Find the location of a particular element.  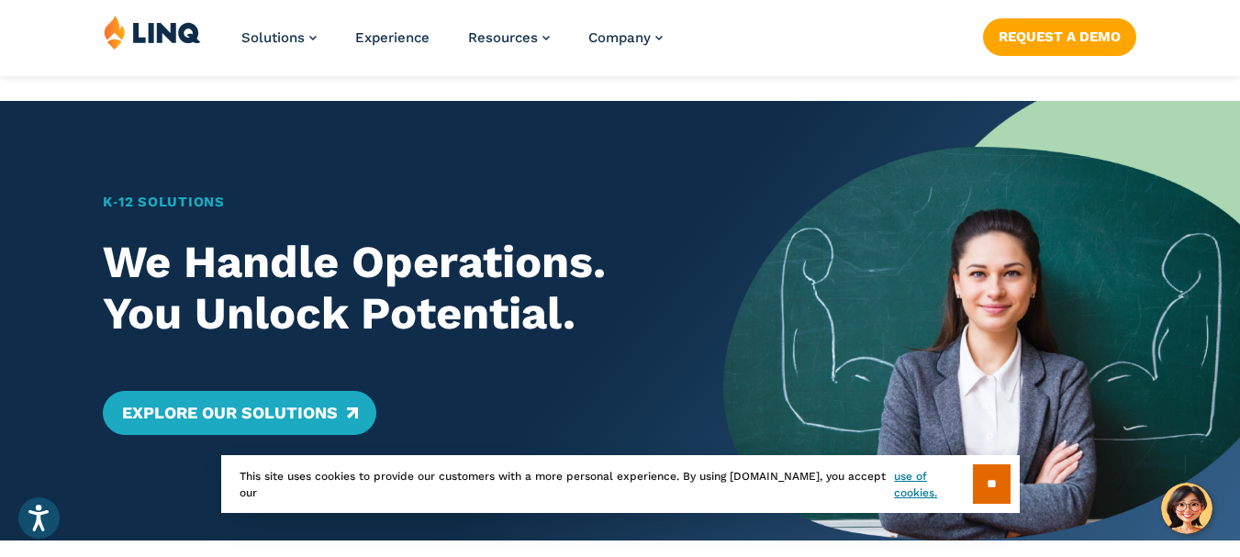

span: Company is located at coordinates (619, 38).